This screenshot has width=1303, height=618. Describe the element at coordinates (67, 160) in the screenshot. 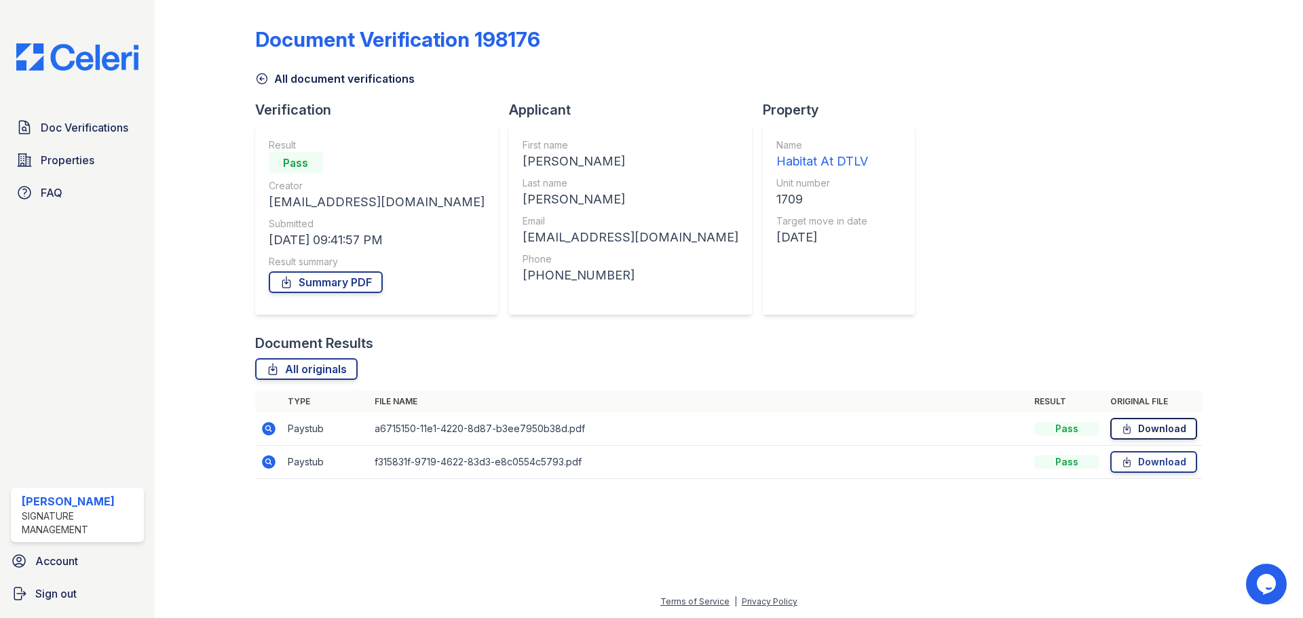

I see `span: Properties` at that location.